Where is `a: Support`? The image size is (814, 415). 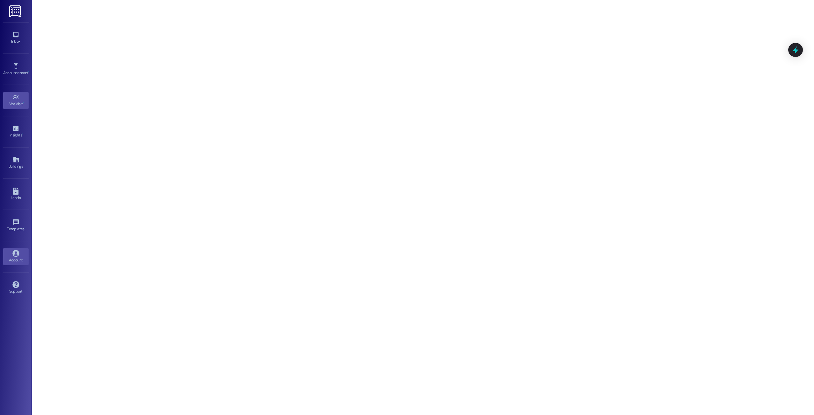 a: Support is located at coordinates (16, 288).